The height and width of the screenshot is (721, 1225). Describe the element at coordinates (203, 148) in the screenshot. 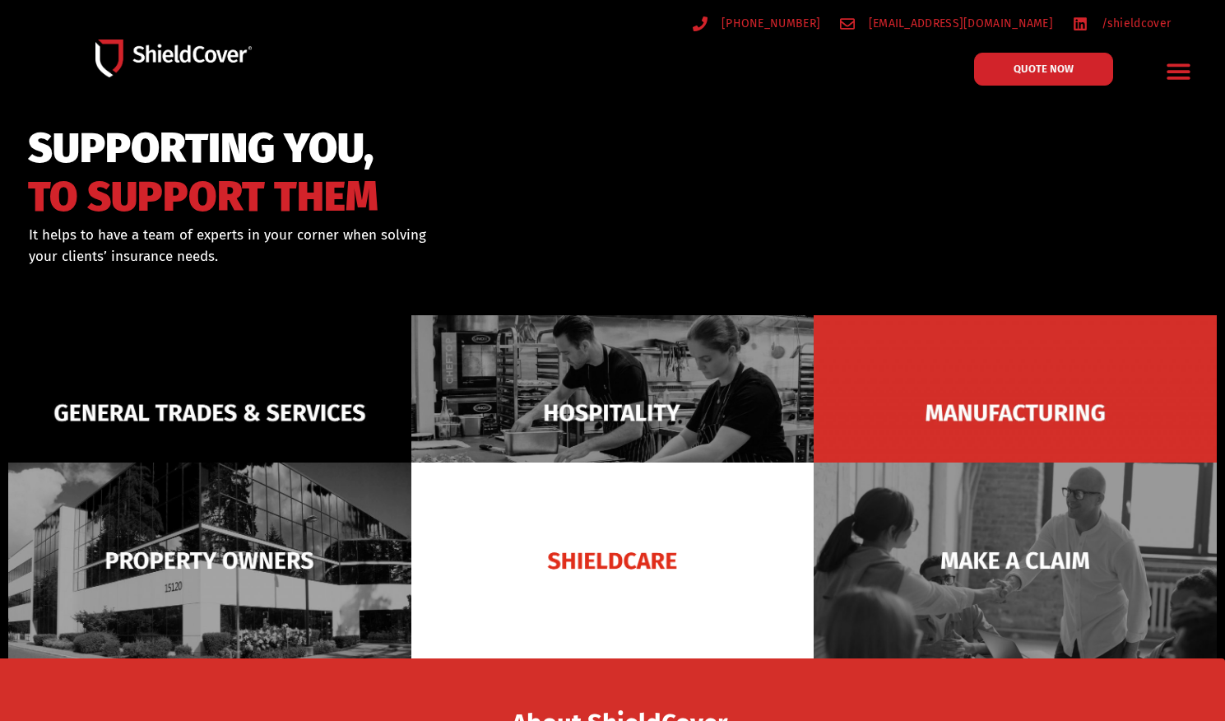

I see `span: SUPPORTING YOU,` at that location.